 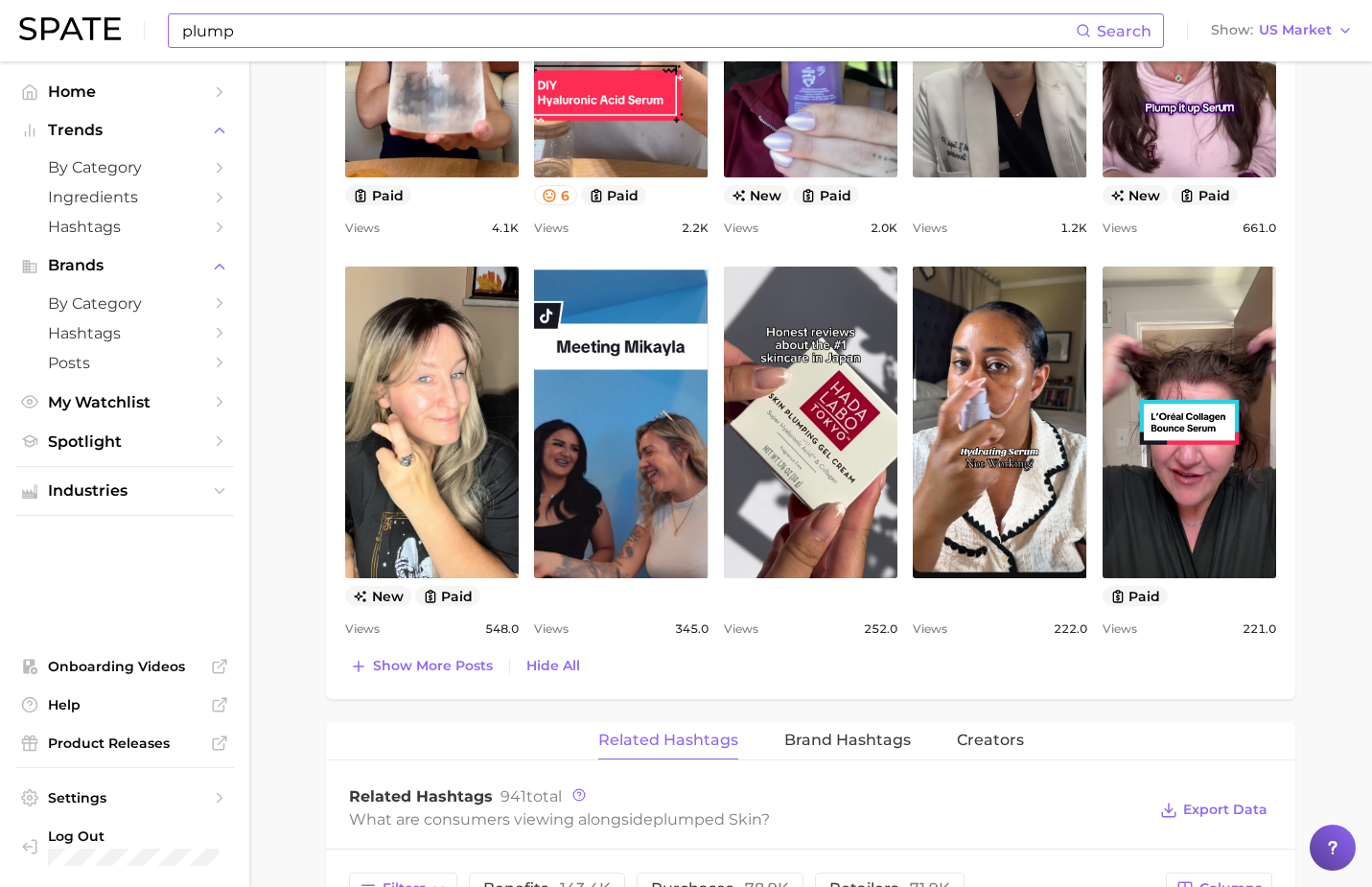 I want to click on span: 4.1k, so click(x=505, y=228).